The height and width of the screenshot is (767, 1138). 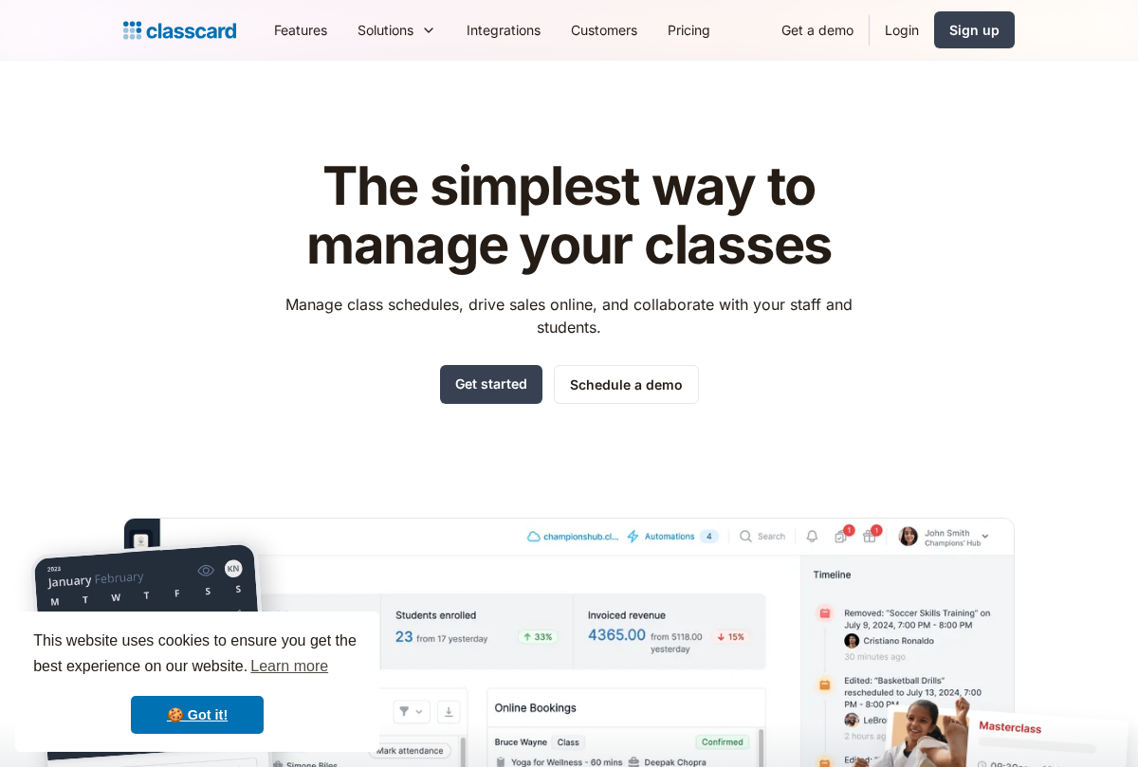 I want to click on div: Sign up, so click(x=974, y=29).